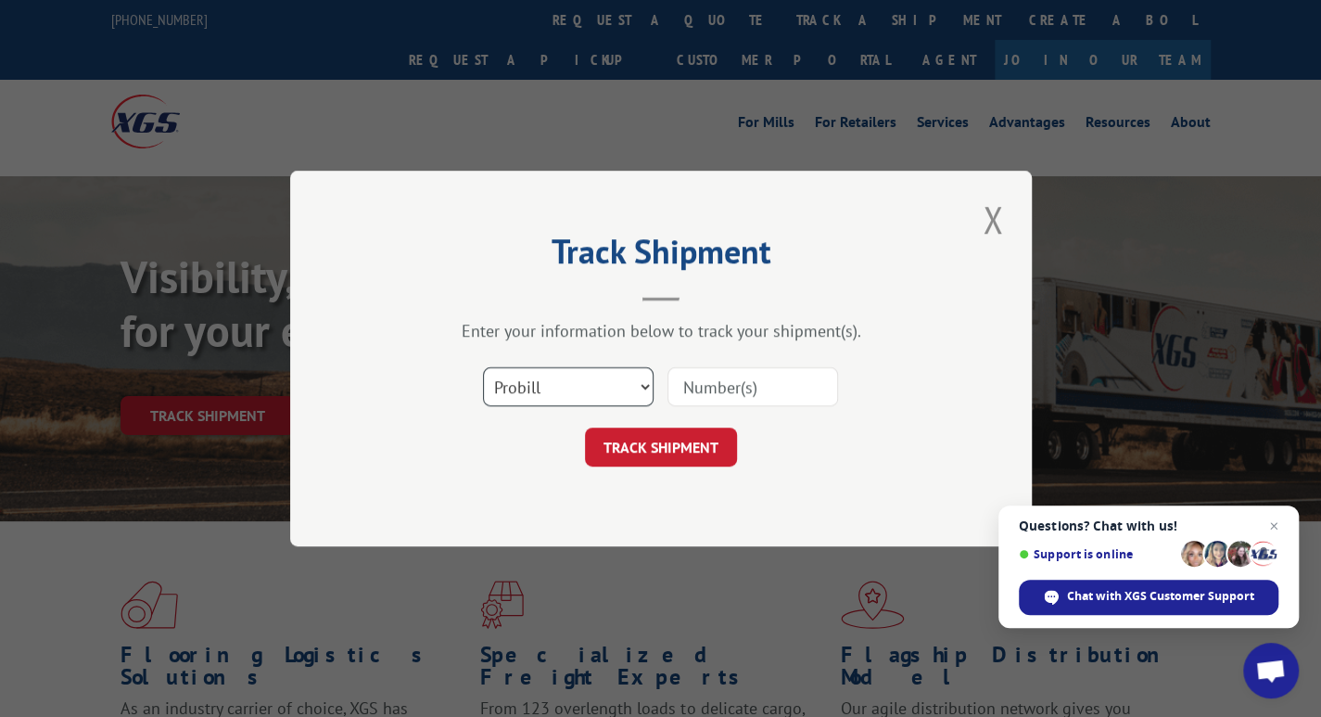  I want to click on a: Open chat, so click(1271, 670).